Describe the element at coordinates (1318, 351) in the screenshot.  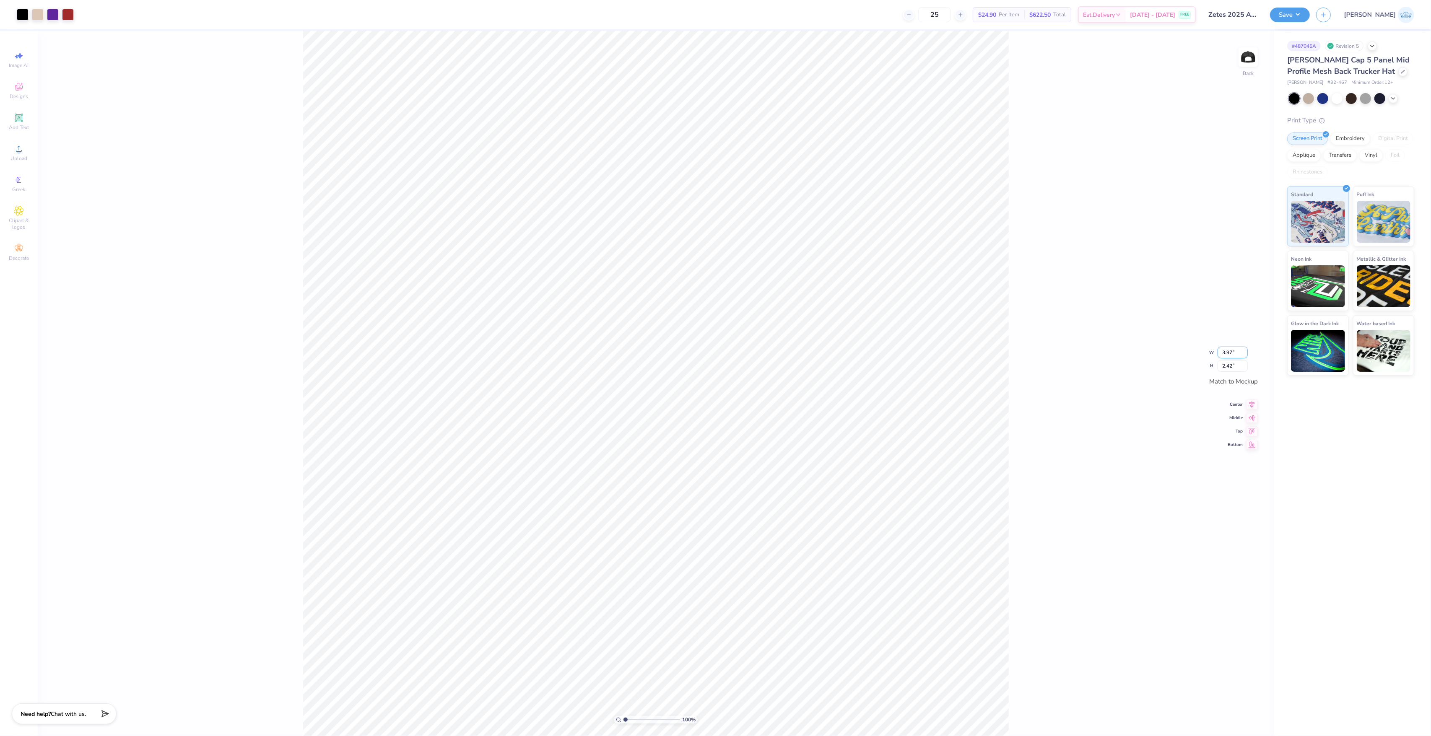
I see `img: Glow in the Dark Ink` at that location.